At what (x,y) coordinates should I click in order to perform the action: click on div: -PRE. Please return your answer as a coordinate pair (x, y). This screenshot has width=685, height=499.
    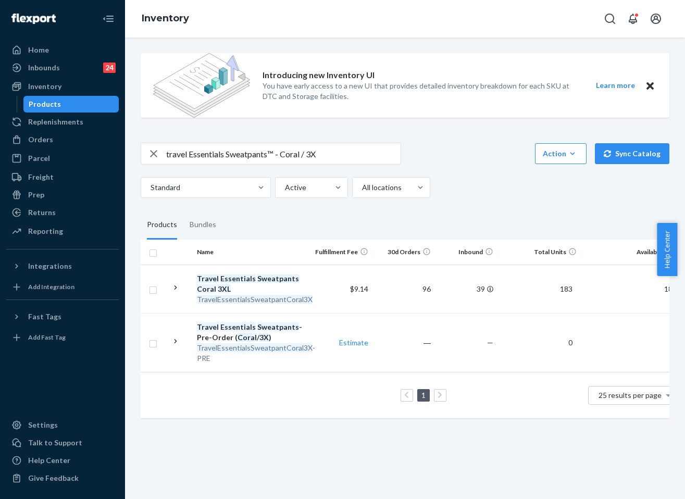
    Looking at the image, I should click on (251, 353).